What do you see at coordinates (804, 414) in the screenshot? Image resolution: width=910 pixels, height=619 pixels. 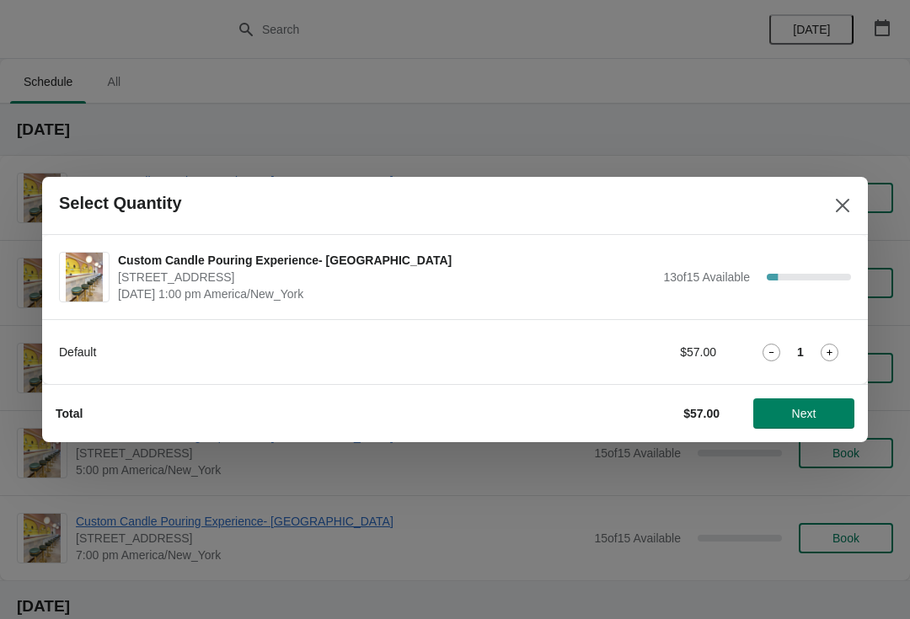 I see `span: Next` at bounding box center [804, 414].